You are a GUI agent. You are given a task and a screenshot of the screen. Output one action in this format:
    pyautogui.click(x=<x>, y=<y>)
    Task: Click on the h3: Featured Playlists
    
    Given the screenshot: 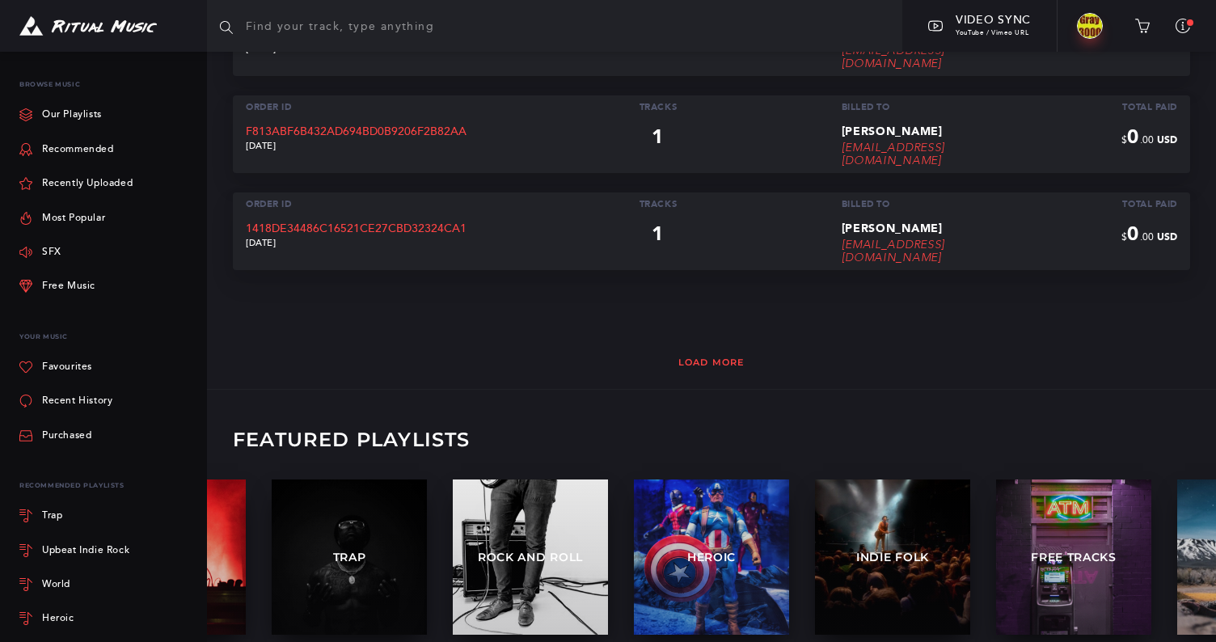 What is the action you would take?
    pyautogui.click(x=352, y=440)
    